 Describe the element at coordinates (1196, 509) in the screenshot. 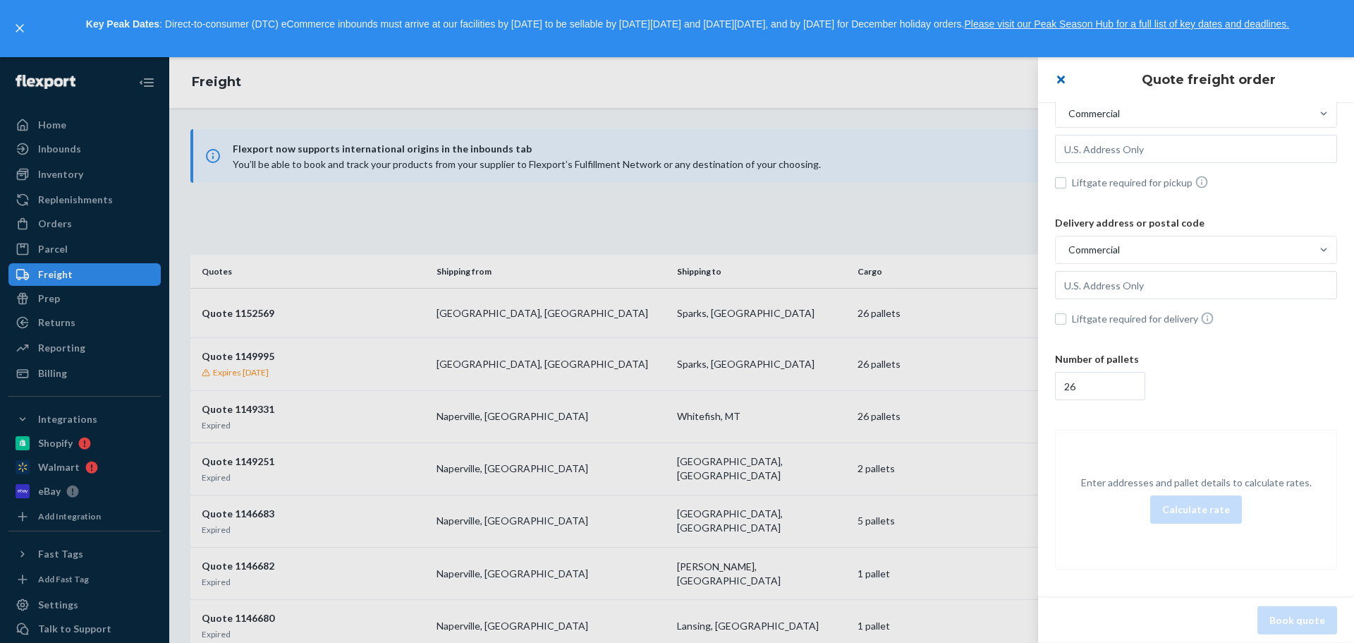

I see `button: Calculate rate` at that location.